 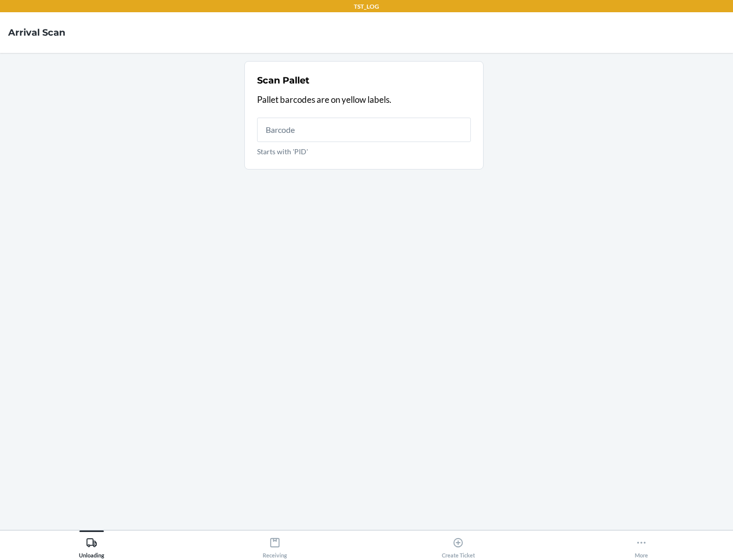 I want to click on button: Receiving, so click(x=275, y=544).